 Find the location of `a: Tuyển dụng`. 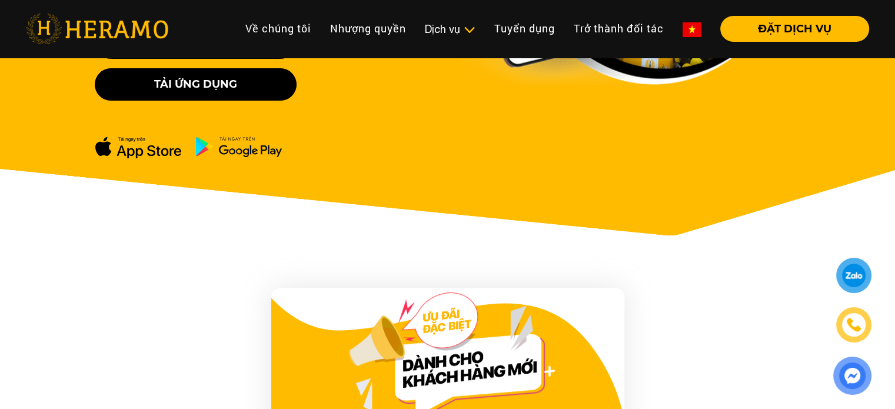

a: Tuyển dụng is located at coordinates (524, 28).